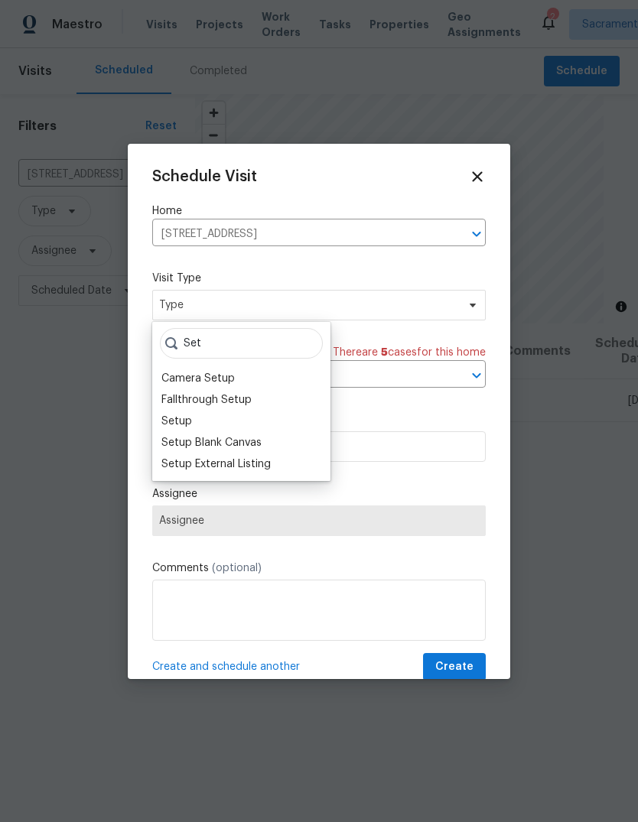  Describe the element at coordinates (236, 568) in the screenshot. I see `span: (optional)` at that location.